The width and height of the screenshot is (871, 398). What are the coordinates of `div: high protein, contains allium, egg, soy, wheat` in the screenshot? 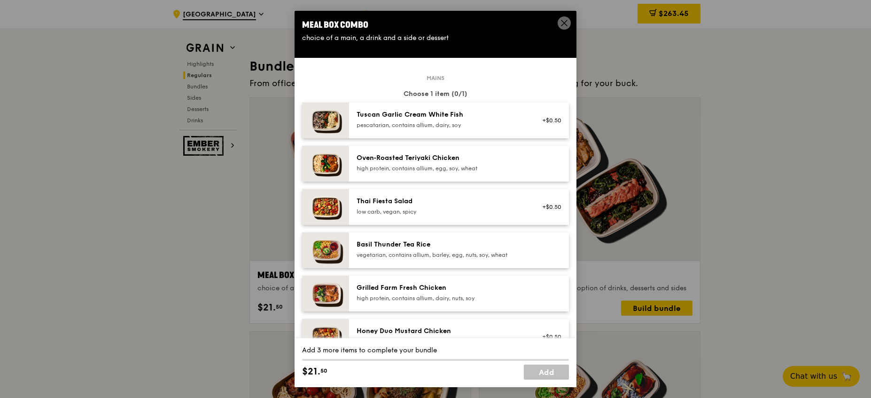 It's located at (441, 168).